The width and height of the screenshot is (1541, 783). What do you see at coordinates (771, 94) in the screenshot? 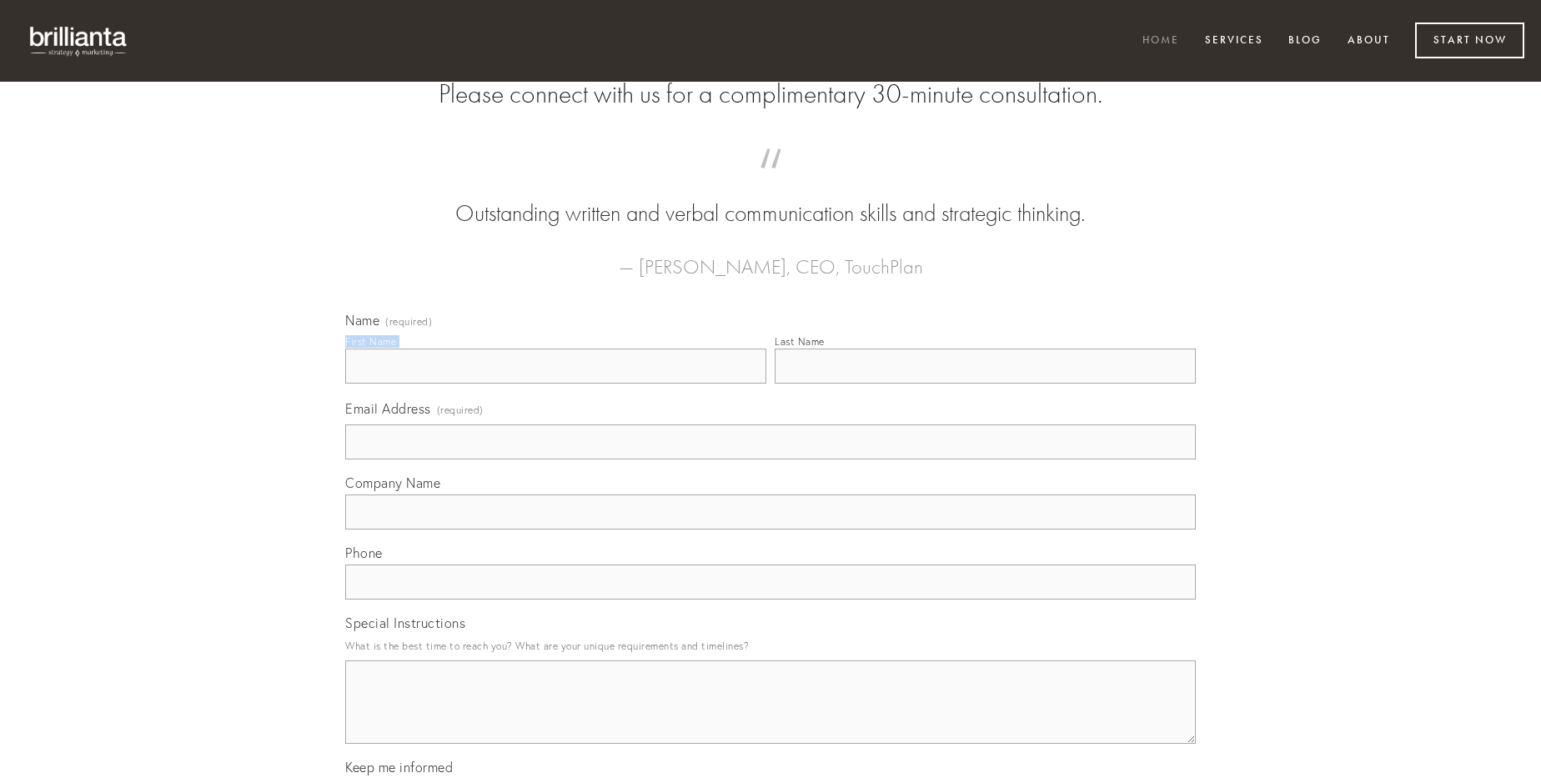
I see `h2: Please connect with us for a complimentary 30-minute consultation.` at bounding box center [771, 94].